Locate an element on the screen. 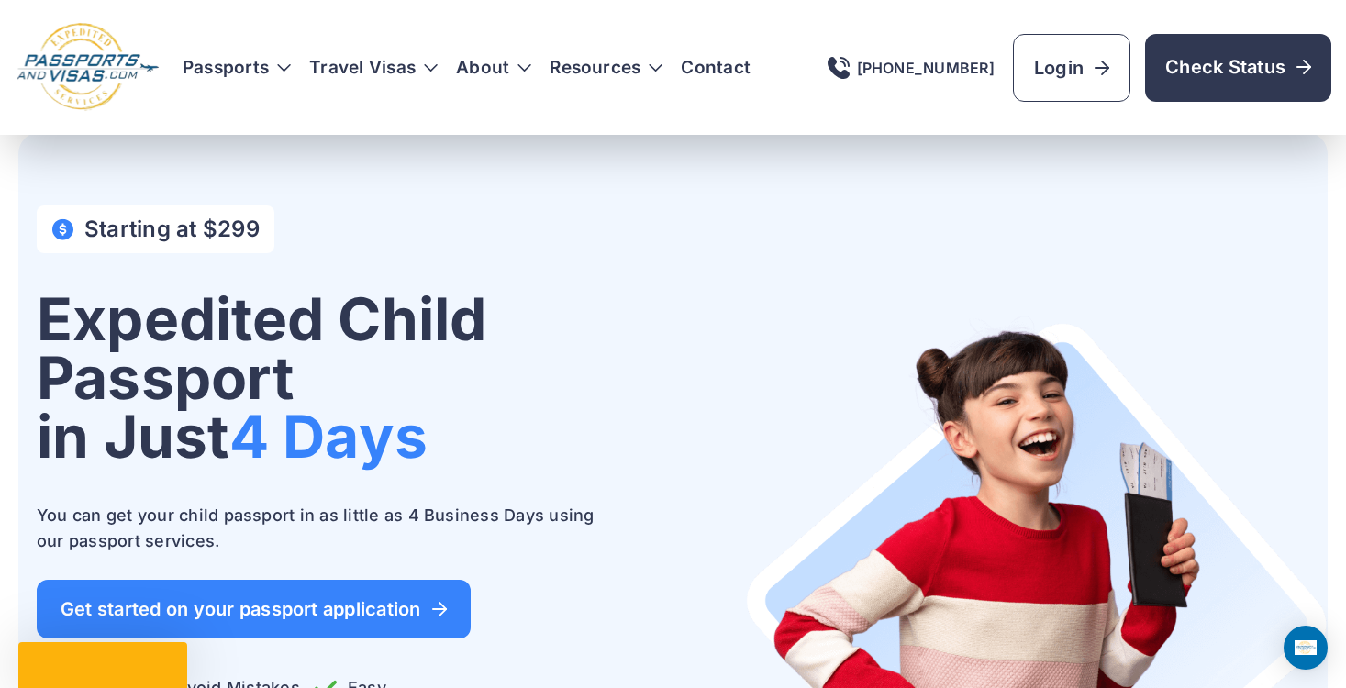 The height and width of the screenshot is (688, 1346). h3: Travel Visas is located at coordinates (373, 68).